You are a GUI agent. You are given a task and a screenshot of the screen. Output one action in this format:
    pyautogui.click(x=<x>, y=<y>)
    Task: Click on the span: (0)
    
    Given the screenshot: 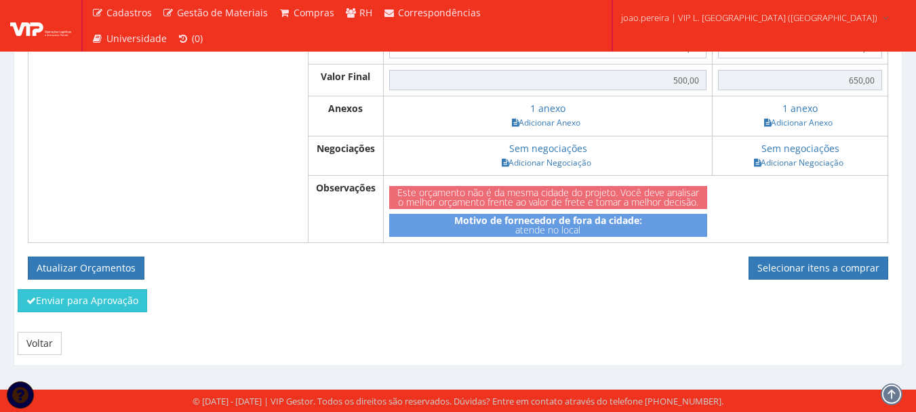 What is the action you would take?
    pyautogui.click(x=197, y=38)
    